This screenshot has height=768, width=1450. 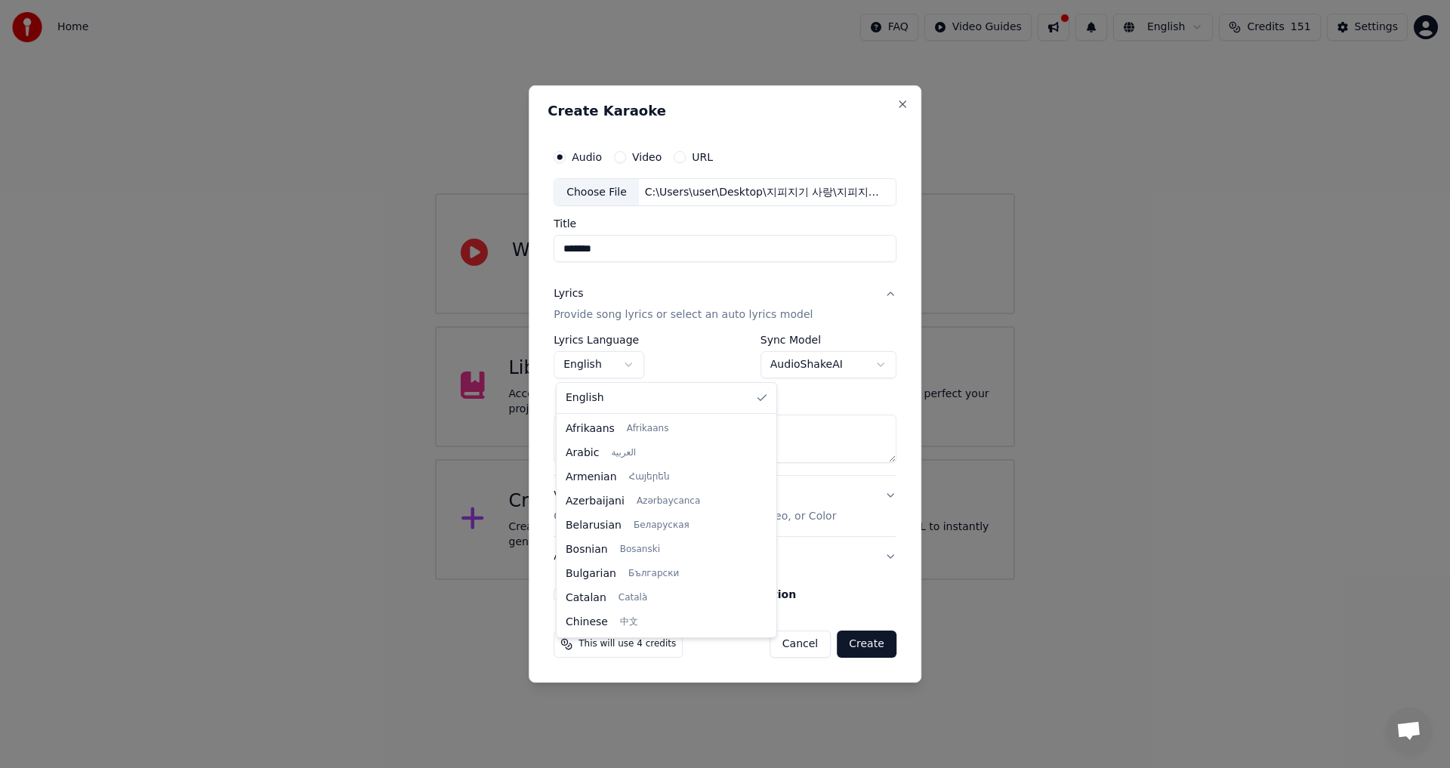 What do you see at coordinates (650, 477) in the screenshot?
I see `span: Հայերեն` at bounding box center [650, 477].